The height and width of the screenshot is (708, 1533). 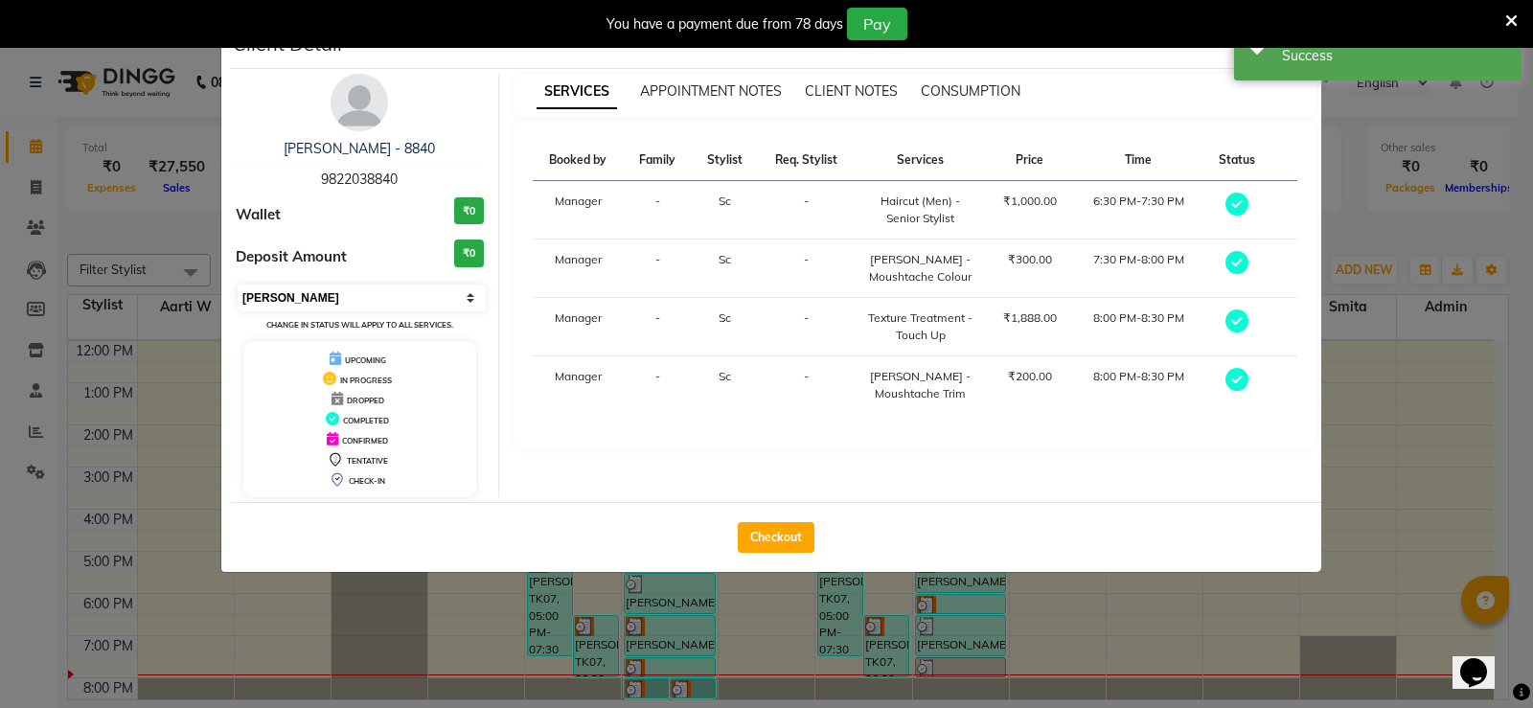 What do you see at coordinates (579, 160) in the screenshot?
I see `th: Booked by` at bounding box center [579, 160].